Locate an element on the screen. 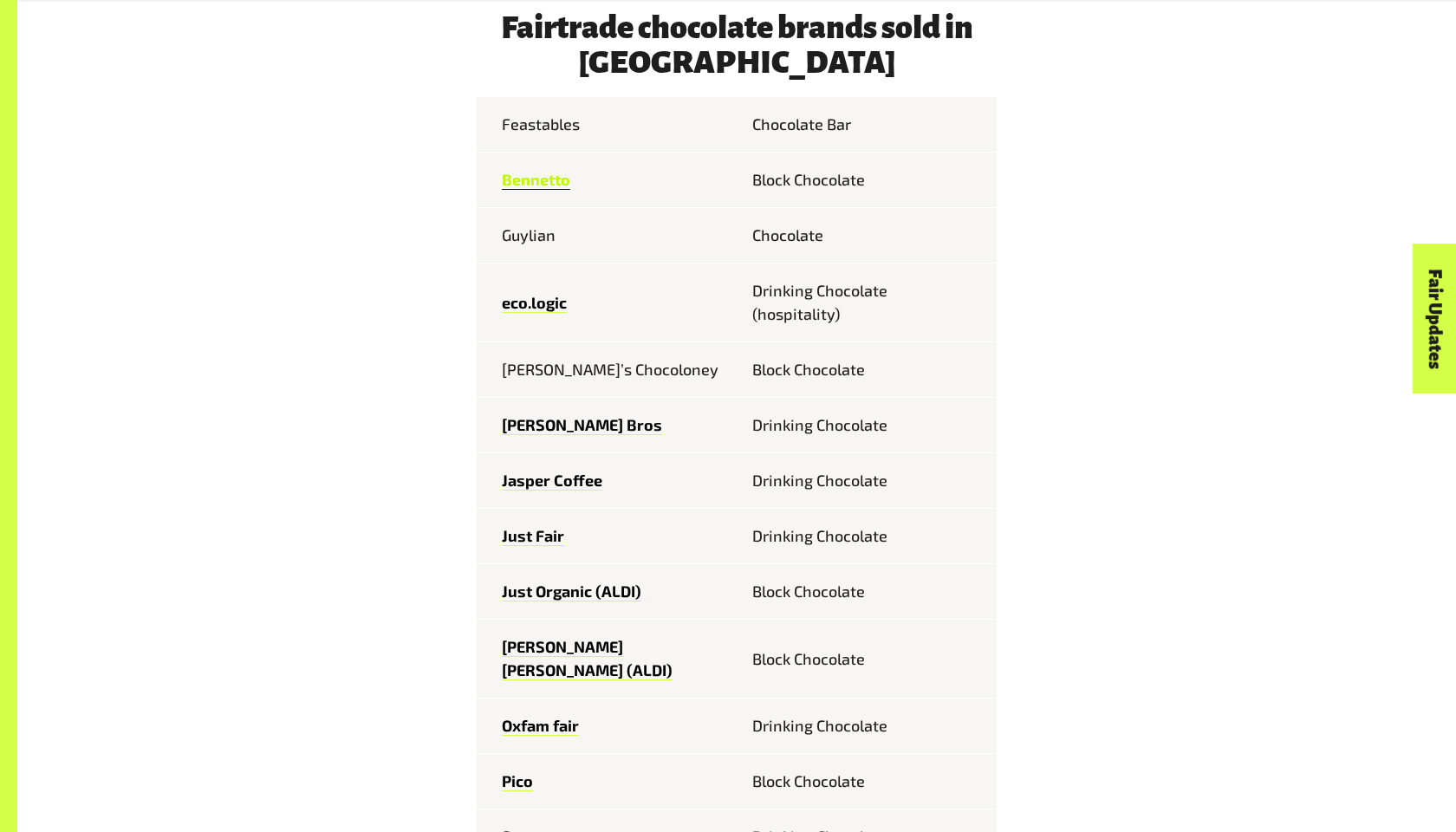 The height and width of the screenshot is (832, 1456). a: Pico is located at coordinates (517, 781).